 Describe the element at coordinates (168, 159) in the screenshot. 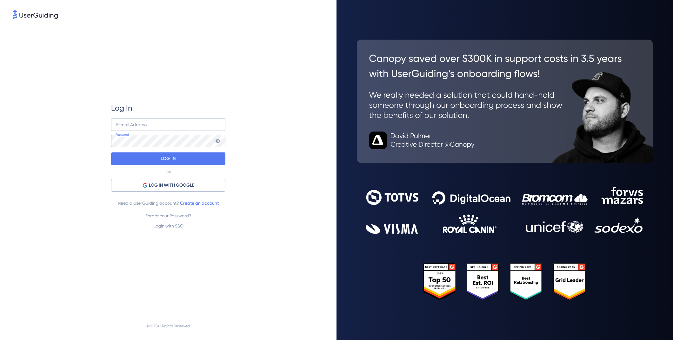

I see `p: LOG IN` at that location.